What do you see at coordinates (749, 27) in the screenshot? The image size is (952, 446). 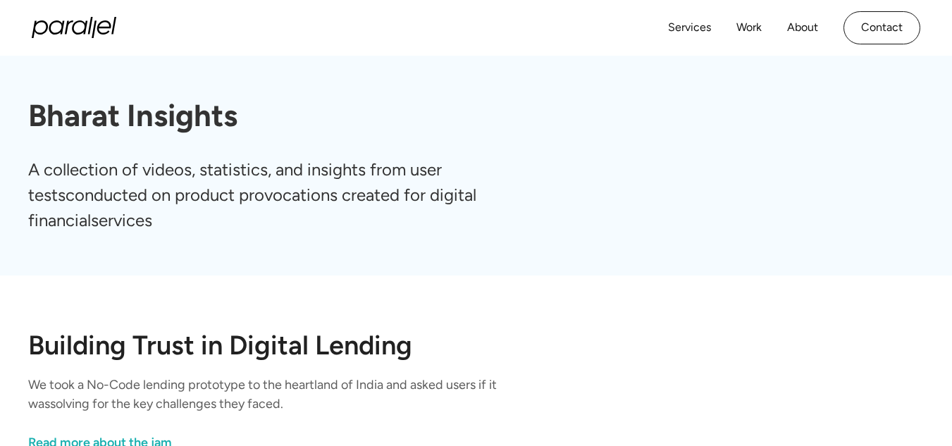 I see `a: Work` at bounding box center [749, 27].